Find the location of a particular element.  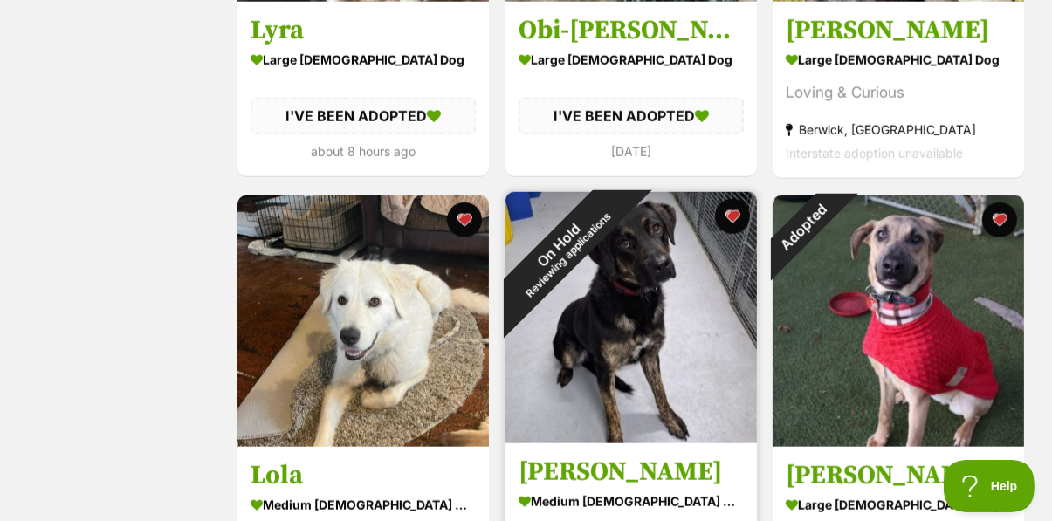

a: On HoldReviewing applications is located at coordinates (631, 437).